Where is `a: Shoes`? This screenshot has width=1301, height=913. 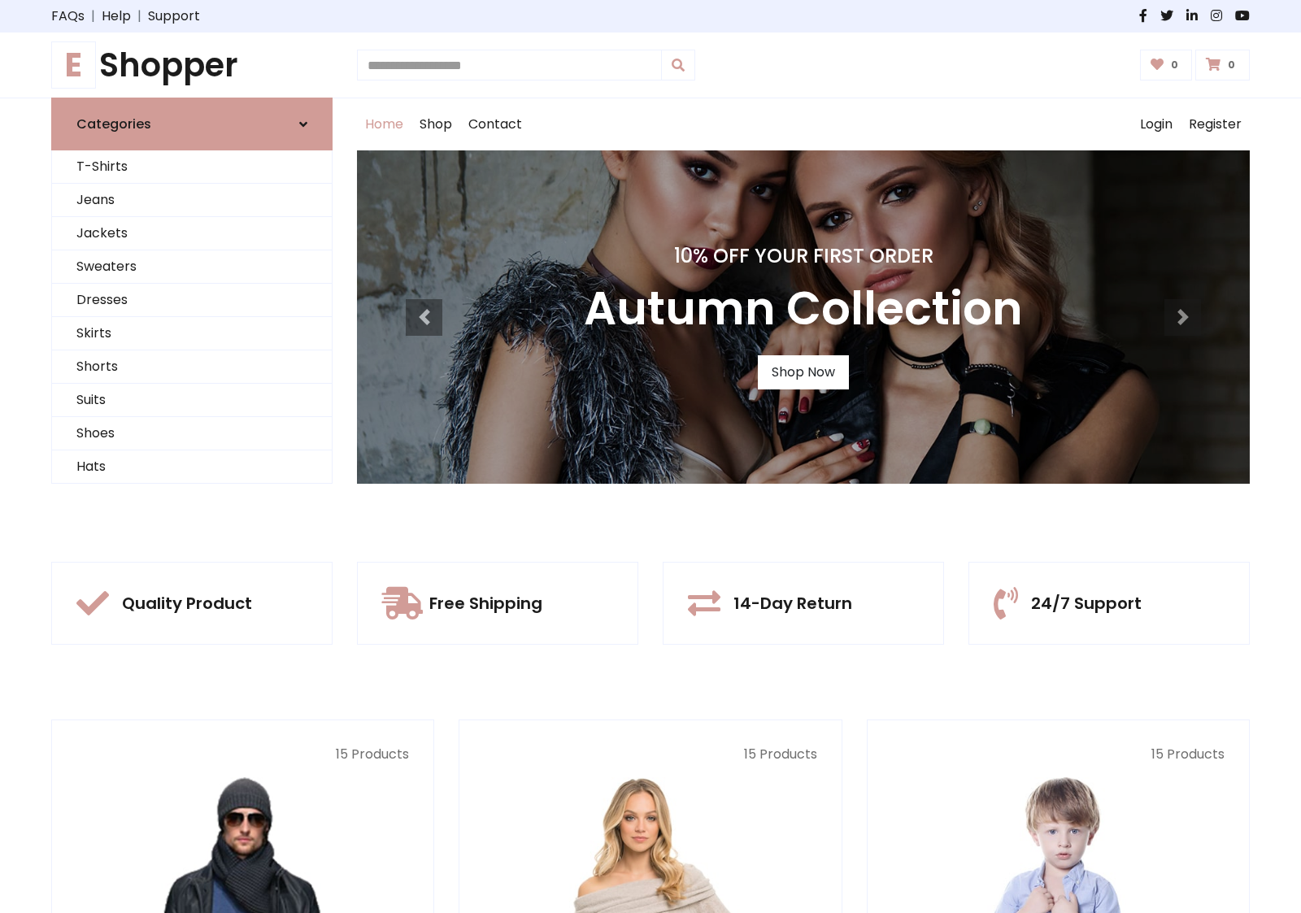
a: Shoes is located at coordinates (192, 433).